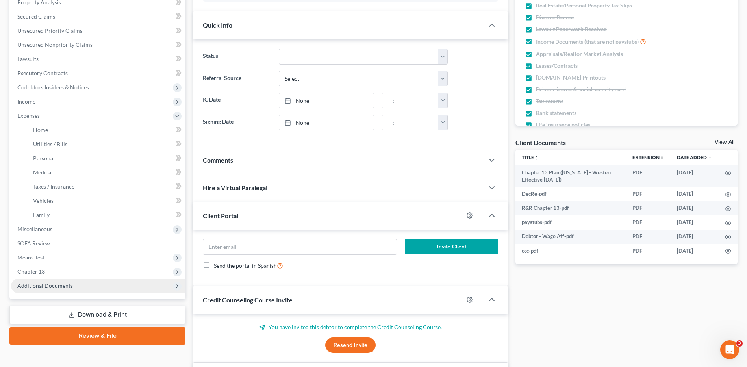 This screenshot has height=367, width=747. I want to click on div: Client Documents, so click(541, 142).